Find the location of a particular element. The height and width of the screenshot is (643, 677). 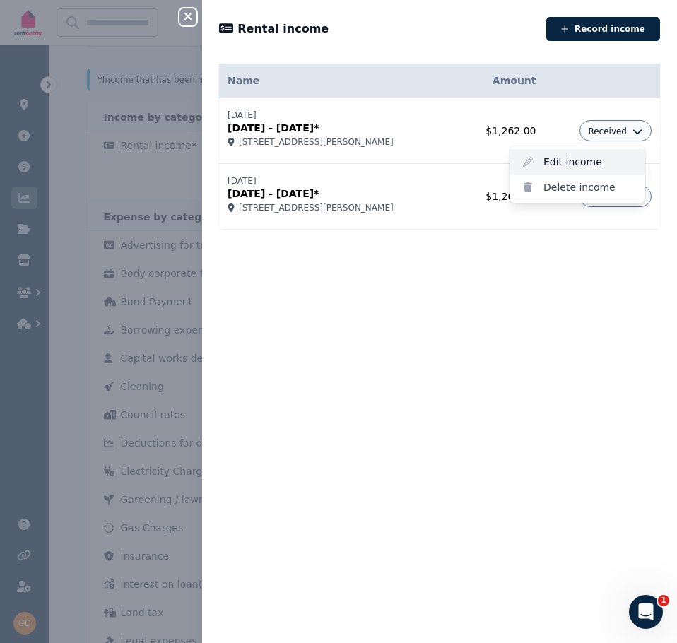

th: Amount is located at coordinates (501, 81).